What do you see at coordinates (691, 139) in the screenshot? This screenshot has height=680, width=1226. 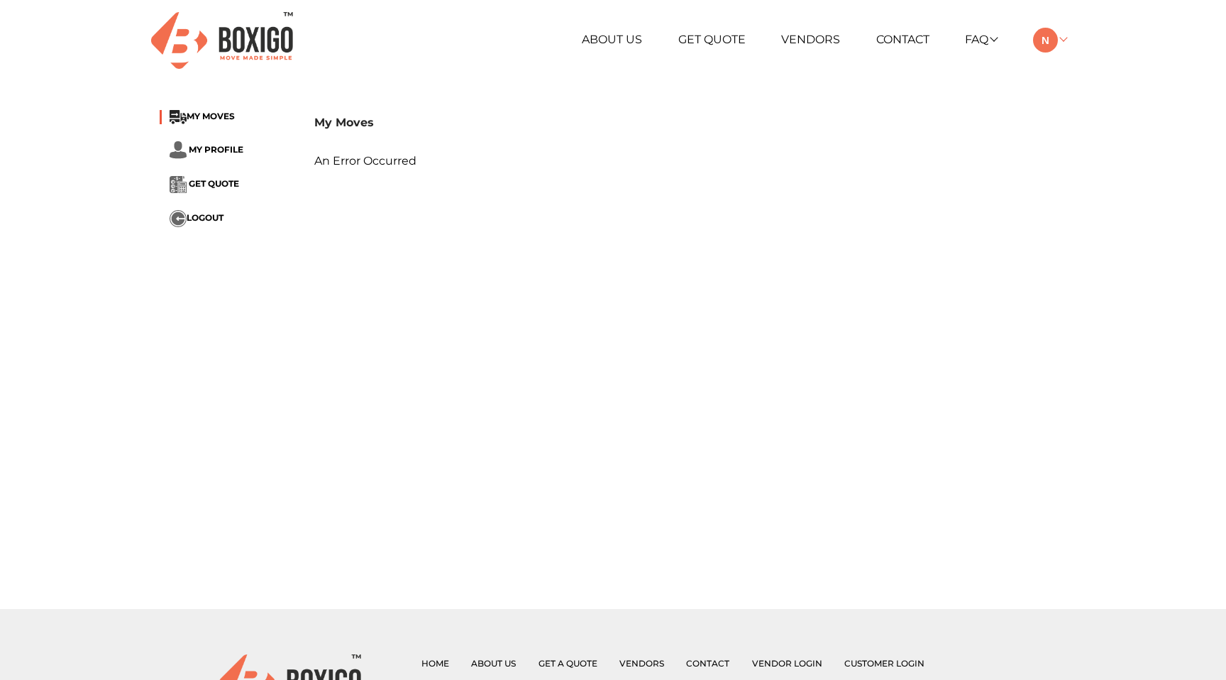 I see `div: An Error Occurred` at bounding box center [691, 139].